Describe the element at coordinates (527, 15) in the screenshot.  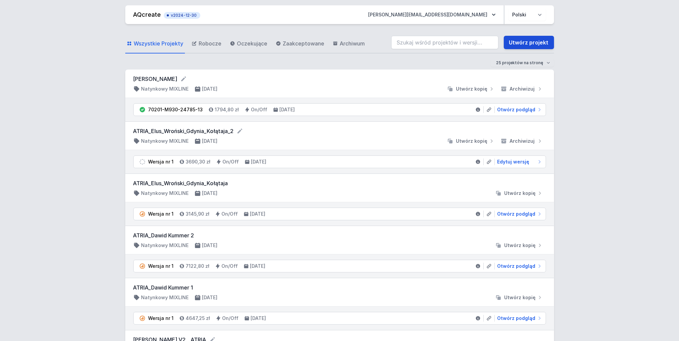
I see `select: Wybierz język` at that location.